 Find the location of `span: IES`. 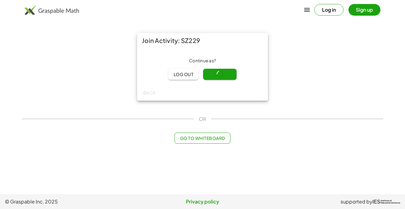

span: IES is located at coordinates (377, 202).